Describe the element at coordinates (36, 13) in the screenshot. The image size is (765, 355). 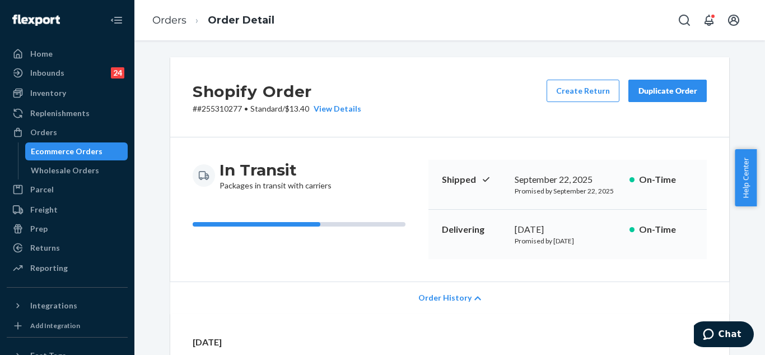
I see `span: Chat` at that location.